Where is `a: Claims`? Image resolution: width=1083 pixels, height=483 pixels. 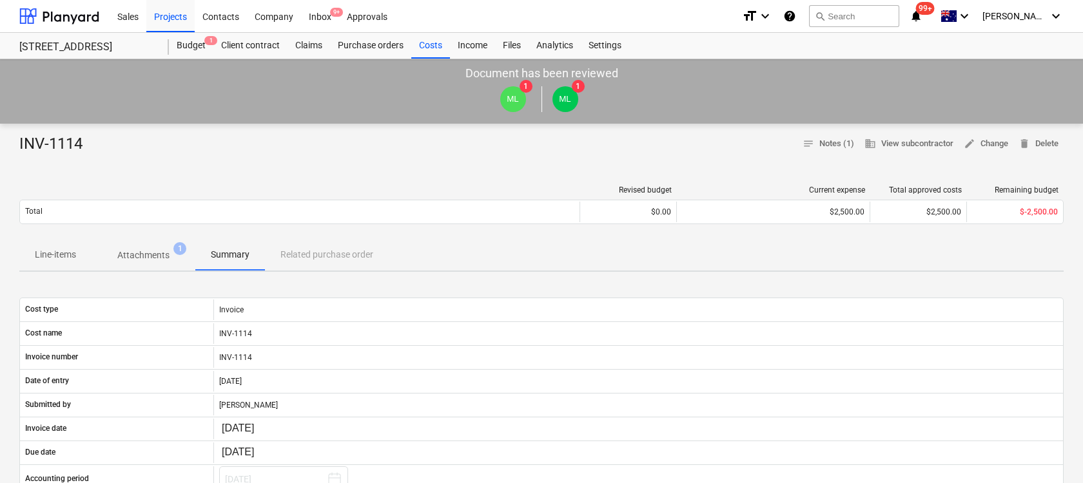 a: Claims is located at coordinates (309, 46).